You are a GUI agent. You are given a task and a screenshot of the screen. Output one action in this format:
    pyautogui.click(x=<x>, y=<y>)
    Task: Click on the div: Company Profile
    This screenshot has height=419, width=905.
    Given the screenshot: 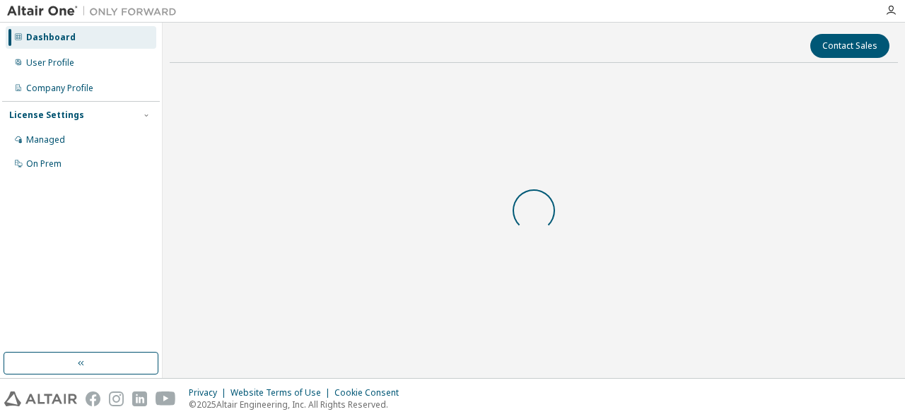 What is the action you would take?
    pyautogui.click(x=59, y=88)
    